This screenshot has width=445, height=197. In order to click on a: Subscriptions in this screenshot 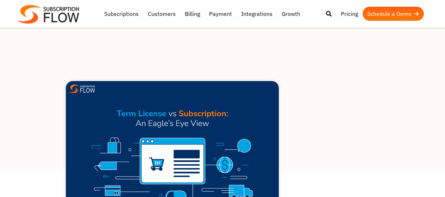, I will do `click(121, 14)`.